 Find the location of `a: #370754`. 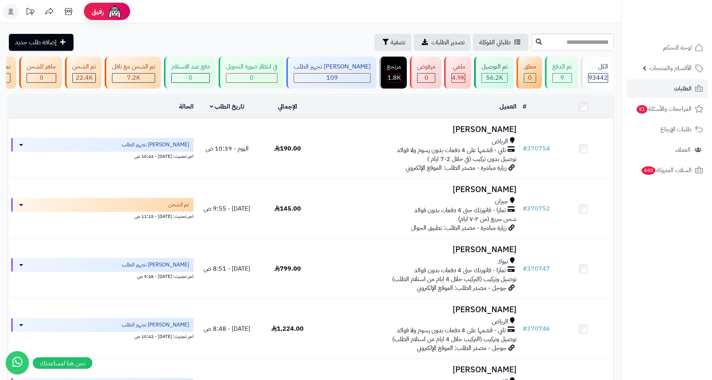

a: #370754 is located at coordinates (536, 148).